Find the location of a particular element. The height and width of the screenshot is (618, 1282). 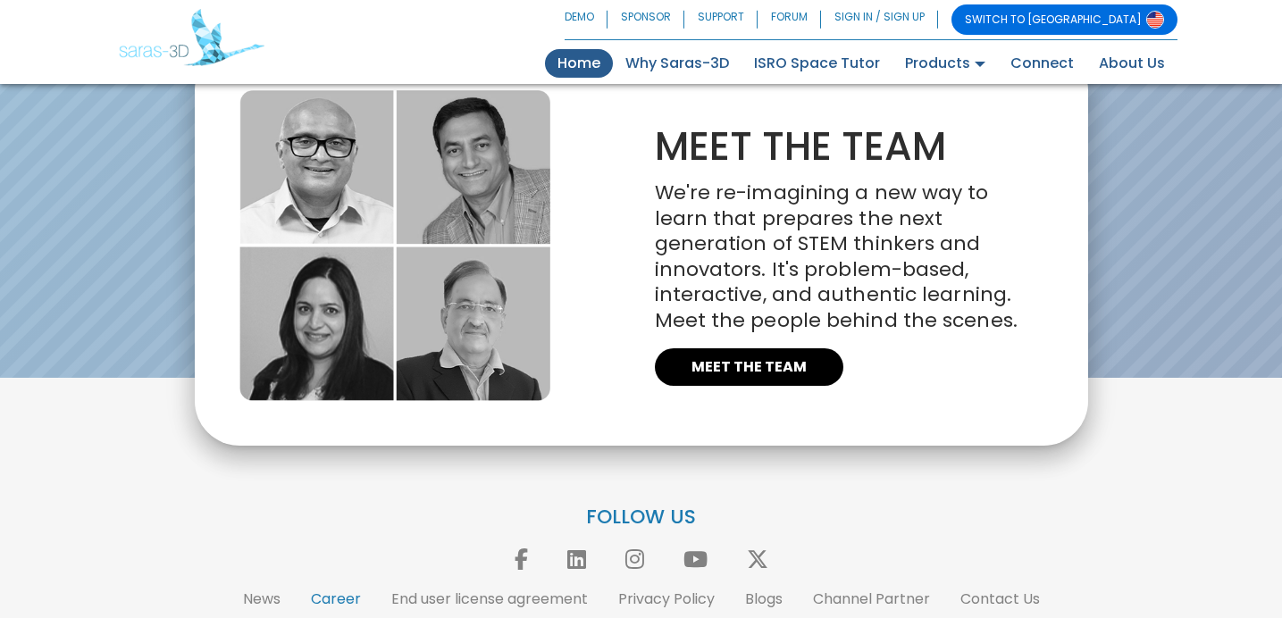

img: Switch to USA is located at coordinates (1155, 20).